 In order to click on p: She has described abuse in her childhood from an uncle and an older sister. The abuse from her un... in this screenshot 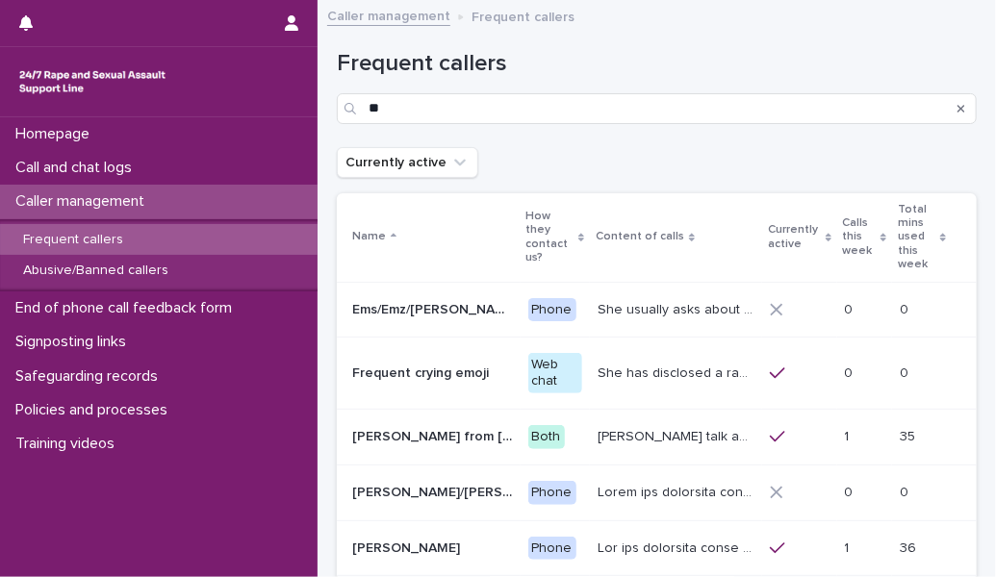, I will do `click(677, 546)`.